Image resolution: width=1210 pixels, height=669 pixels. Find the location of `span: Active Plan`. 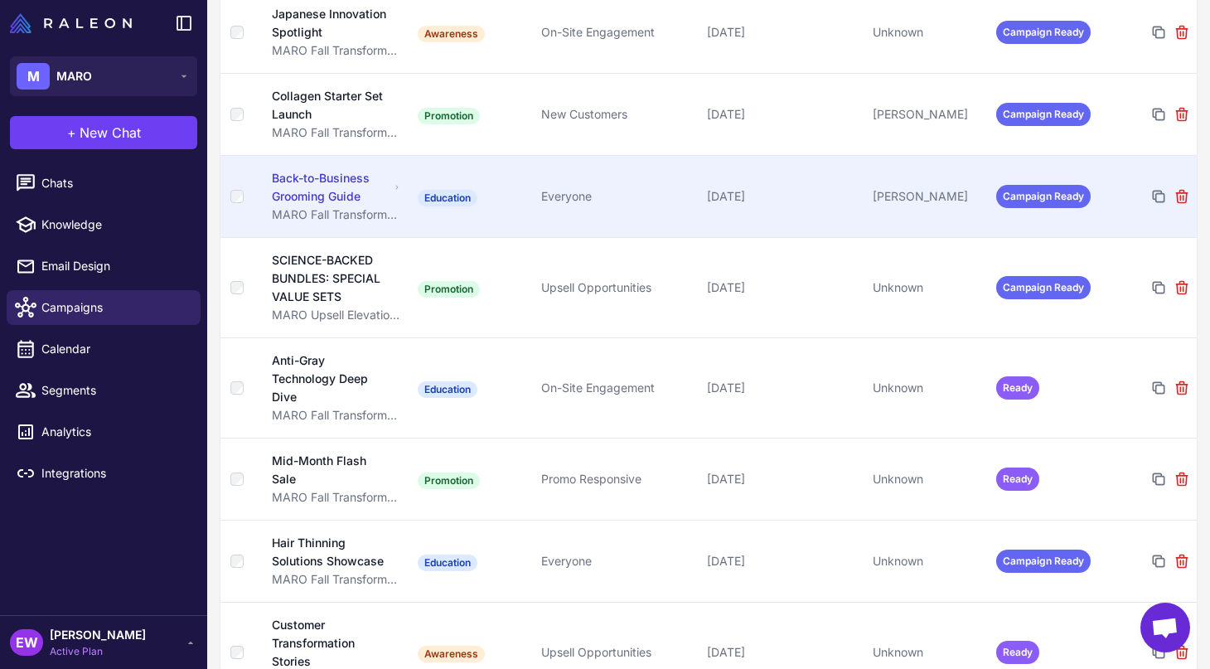

span: Active Plan is located at coordinates (98, 651).